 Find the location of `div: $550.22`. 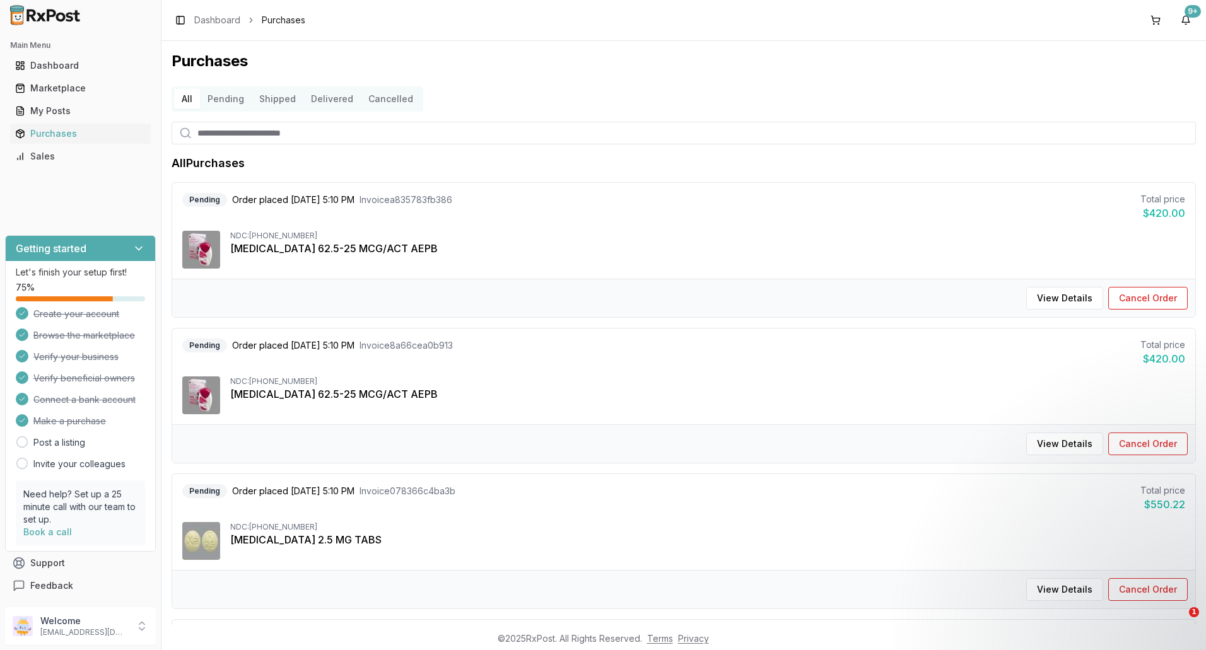

div: $550.22 is located at coordinates (1163, 505).